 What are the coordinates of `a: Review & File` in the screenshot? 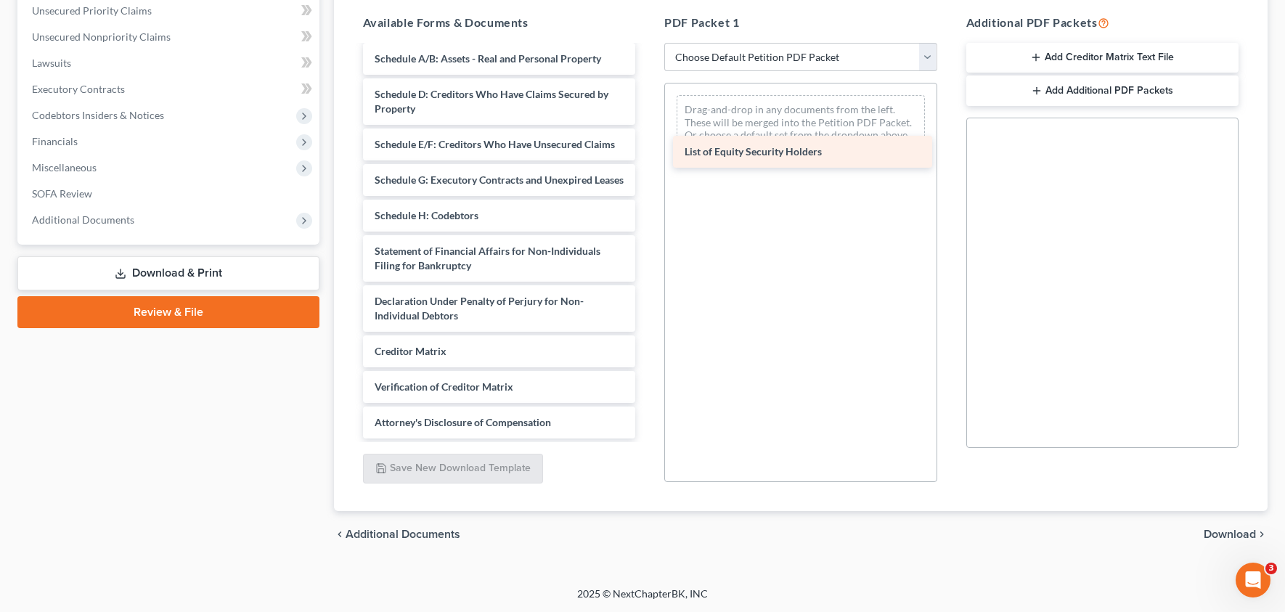 It's located at (168, 312).